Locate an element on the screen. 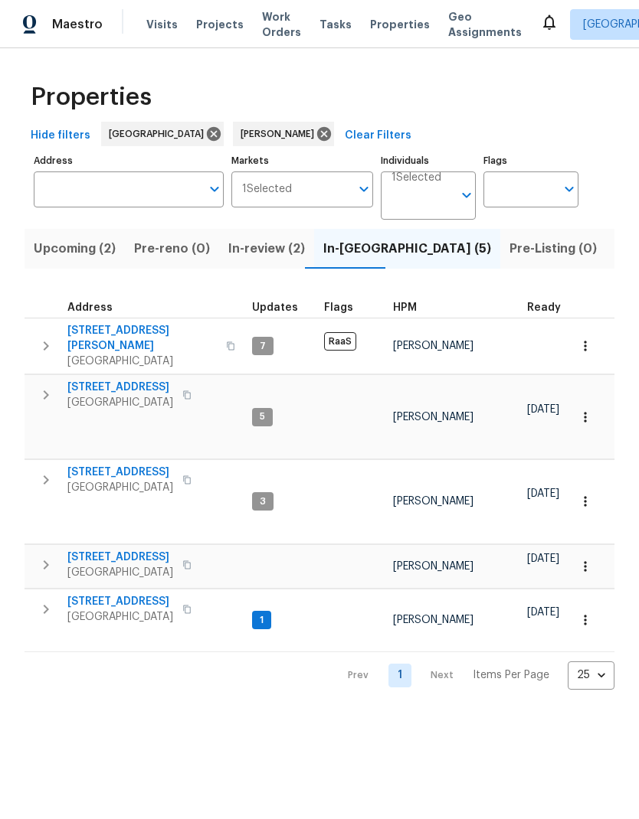  span: Tasks is located at coordinates (335, 25).